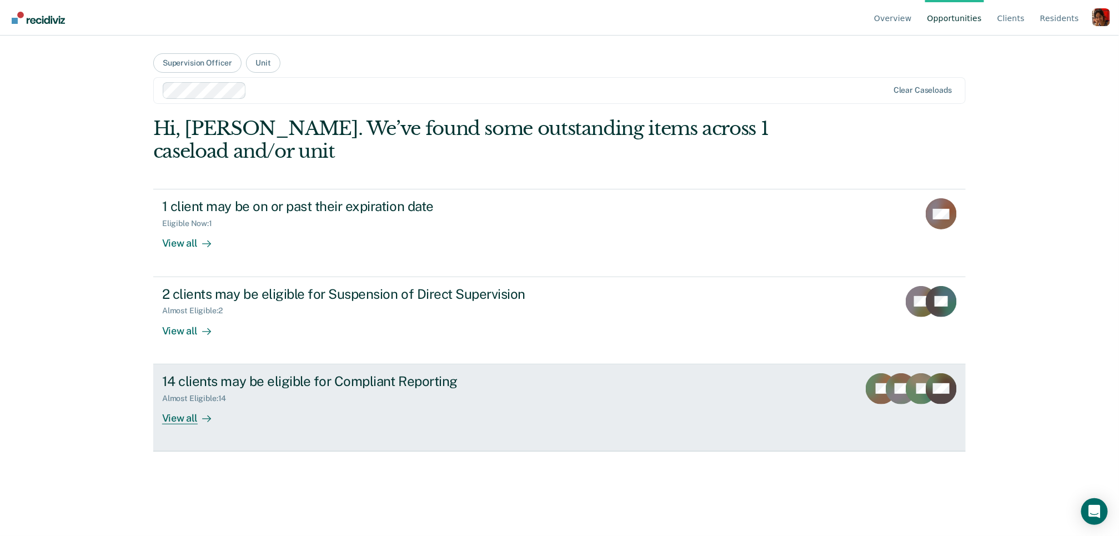 This screenshot has width=1119, height=536. I want to click on div: 2 clients may be eligible for Suspension of Direct Supervision, so click(357, 294).